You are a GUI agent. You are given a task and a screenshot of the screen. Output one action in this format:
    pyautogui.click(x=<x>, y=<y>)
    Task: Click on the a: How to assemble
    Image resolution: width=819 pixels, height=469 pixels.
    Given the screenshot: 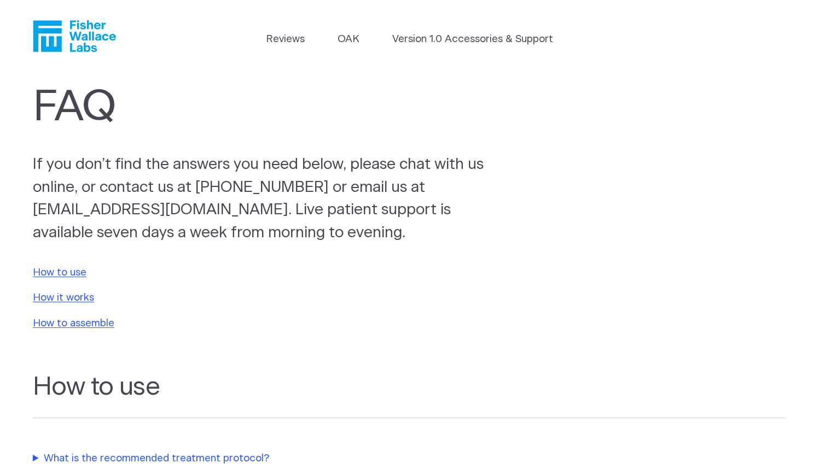 What is the action you would take?
    pyautogui.click(x=73, y=323)
    